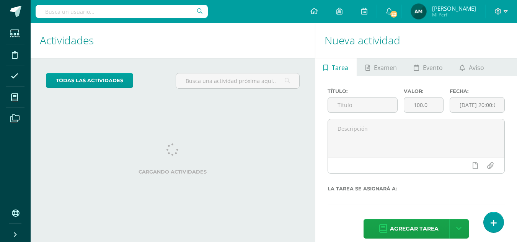 This screenshot has width=517, height=242. What do you see at coordinates (424, 105) in the screenshot?
I see `input: Puntos máximos` at bounding box center [424, 105].